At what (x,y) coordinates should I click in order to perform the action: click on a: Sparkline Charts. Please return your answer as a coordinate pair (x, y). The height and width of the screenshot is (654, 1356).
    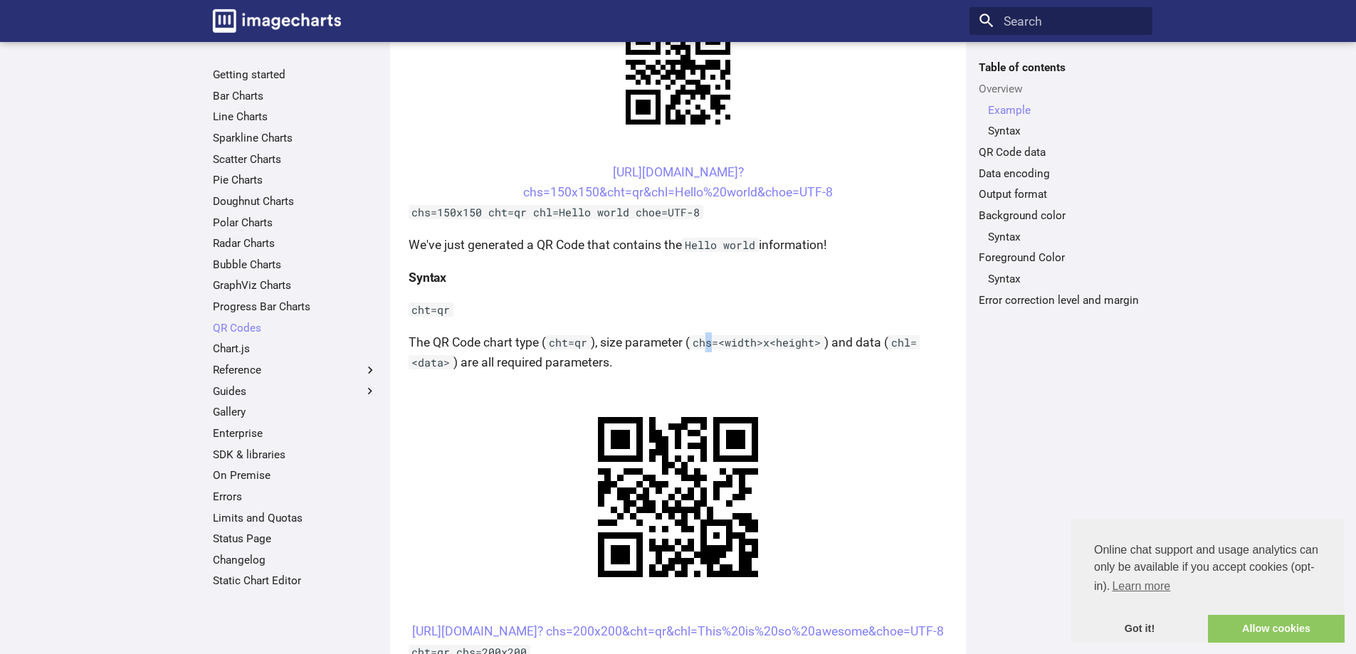
    Looking at the image, I should click on (295, 138).